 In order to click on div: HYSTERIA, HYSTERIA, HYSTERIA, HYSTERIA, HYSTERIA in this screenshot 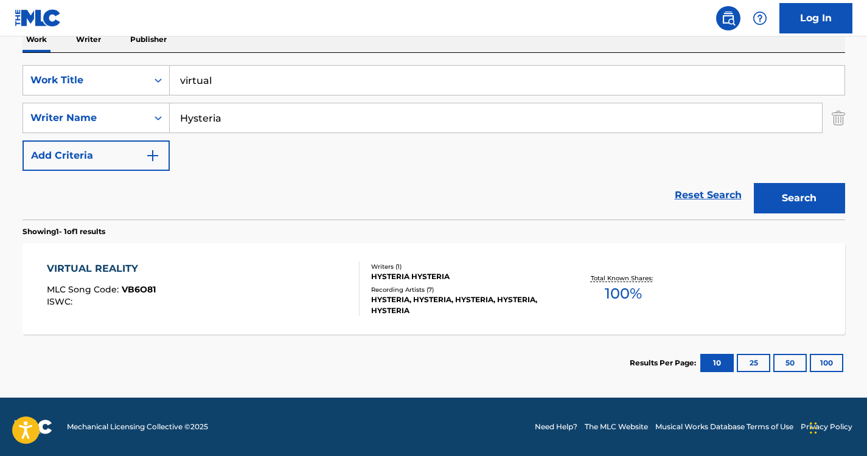, I will do `click(463, 305)`.